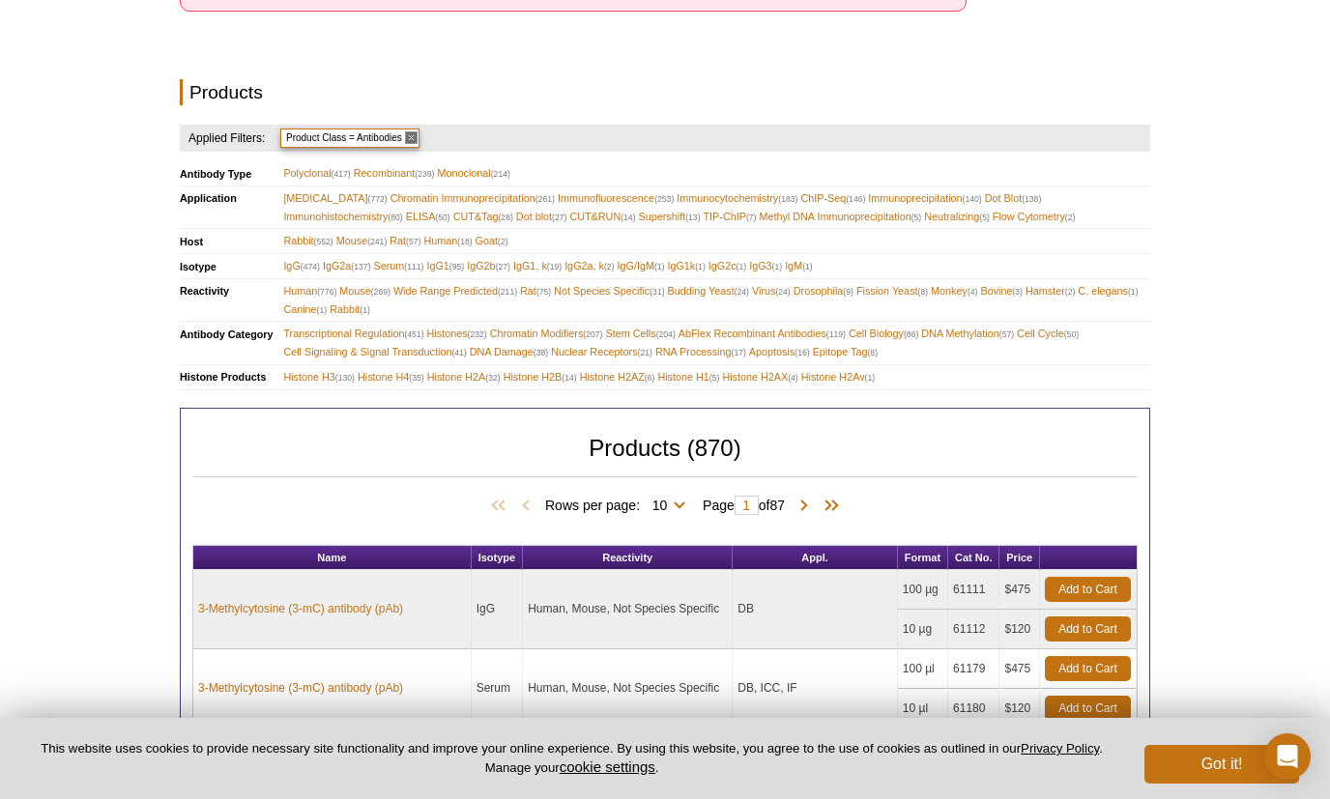  What do you see at coordinates (972, 199) in the screenshot?
I see `span: (140)` at bounding box center [972, 199].